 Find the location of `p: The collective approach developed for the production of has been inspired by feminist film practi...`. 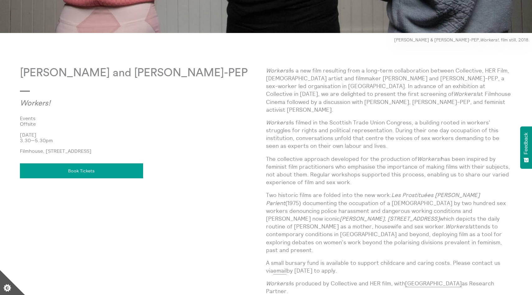

p: The collective approach developed for the production of has been inspired by feminist film practi... is located at coordinates (389, 171).